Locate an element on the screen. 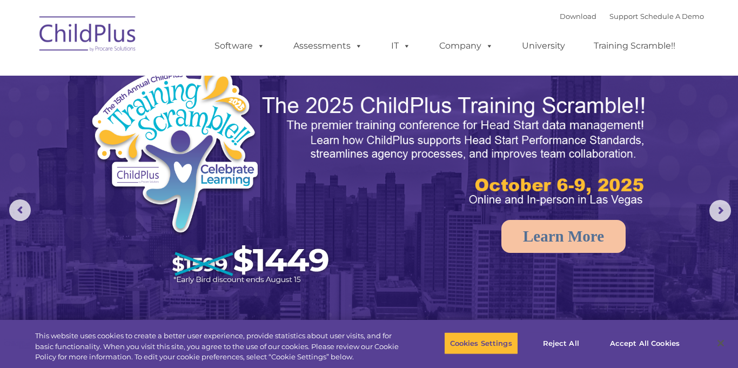 Image resolution: width=738 pixels, height=368 pixels. button: Accept All Cookies is located at coordinates (644, 343).